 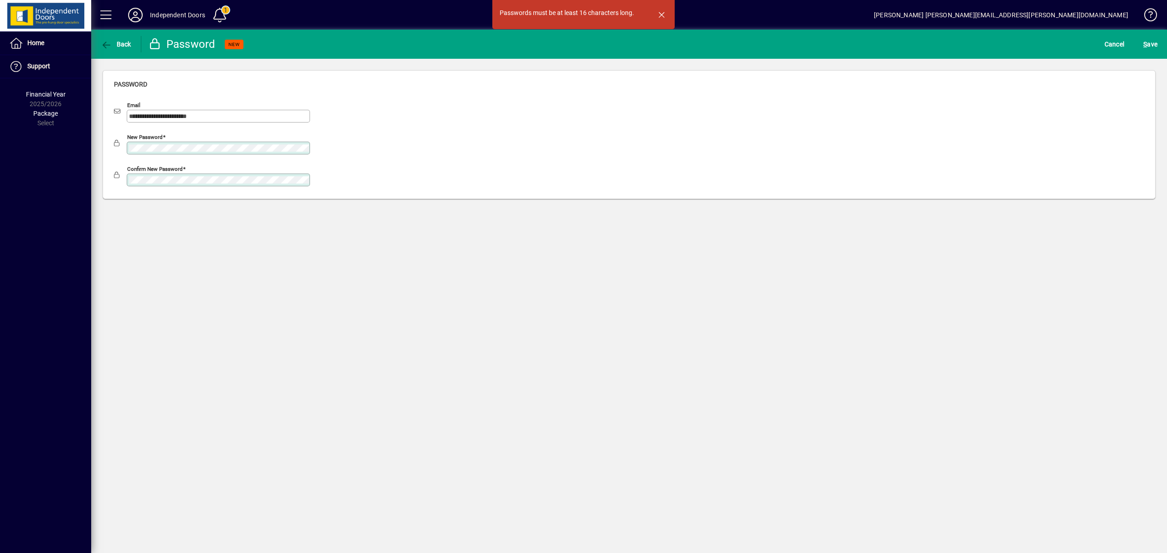 What do you see at coordinates (116, 44) in the screenshot?
I see `button: Back` at bounding box center [116, 44].